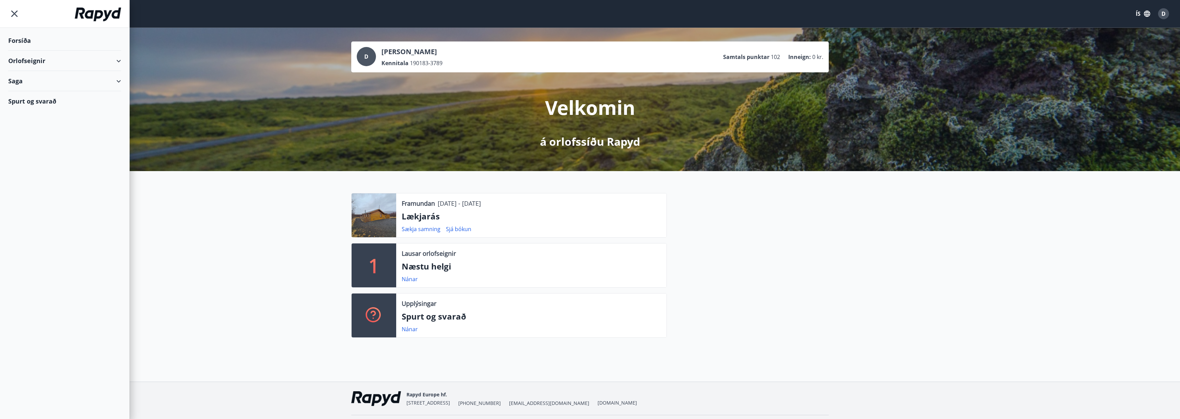  Describe the element at coordinates (590, 107) in the screenshot. I see `p: Velkomin` at that location.